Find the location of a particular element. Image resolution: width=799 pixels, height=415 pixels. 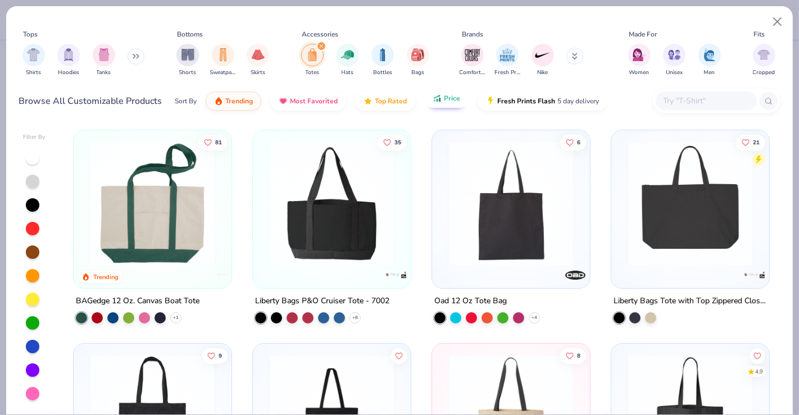

div: filter for Comfort Colors is located at coordinates (472, 60).